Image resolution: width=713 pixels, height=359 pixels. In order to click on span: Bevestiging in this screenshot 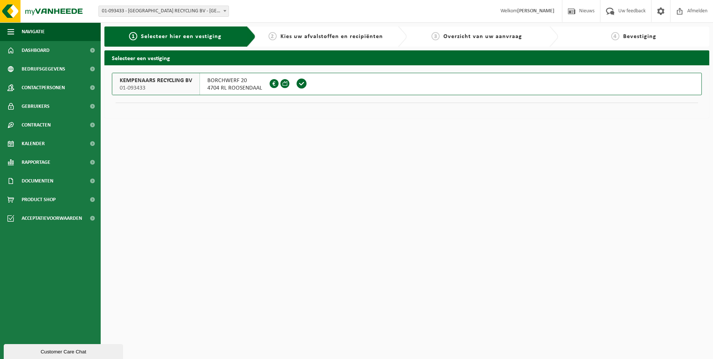, I will do `click(640, 37)`.